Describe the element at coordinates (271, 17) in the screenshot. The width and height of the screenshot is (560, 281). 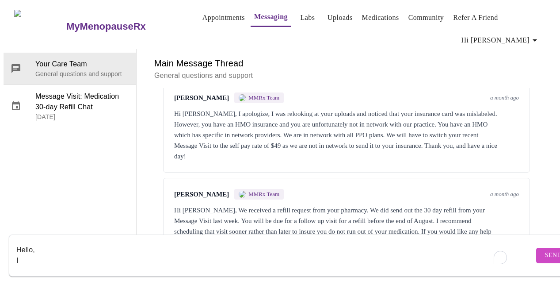
I see `a: Messaging` at that location.